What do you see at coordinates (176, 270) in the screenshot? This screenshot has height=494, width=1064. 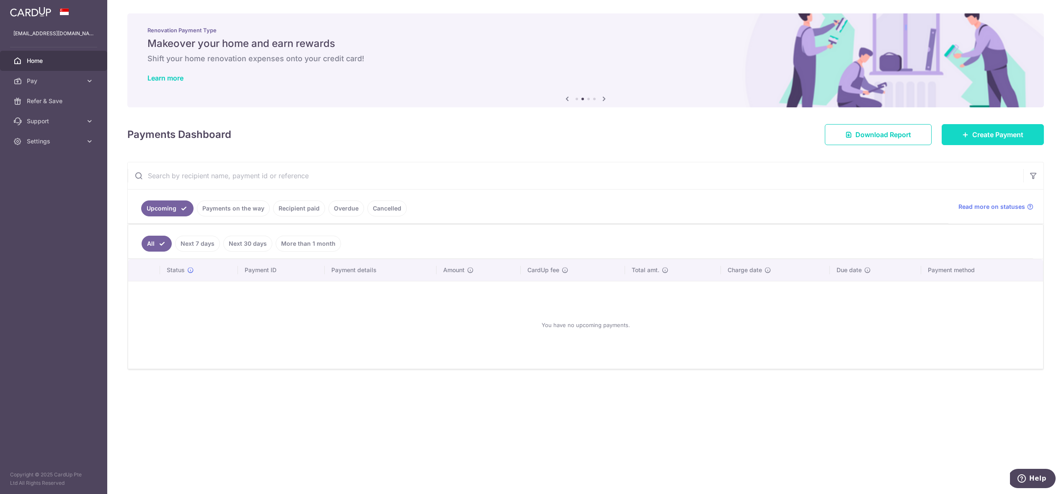 I see `span: Status` at bounding box center [176, 270].